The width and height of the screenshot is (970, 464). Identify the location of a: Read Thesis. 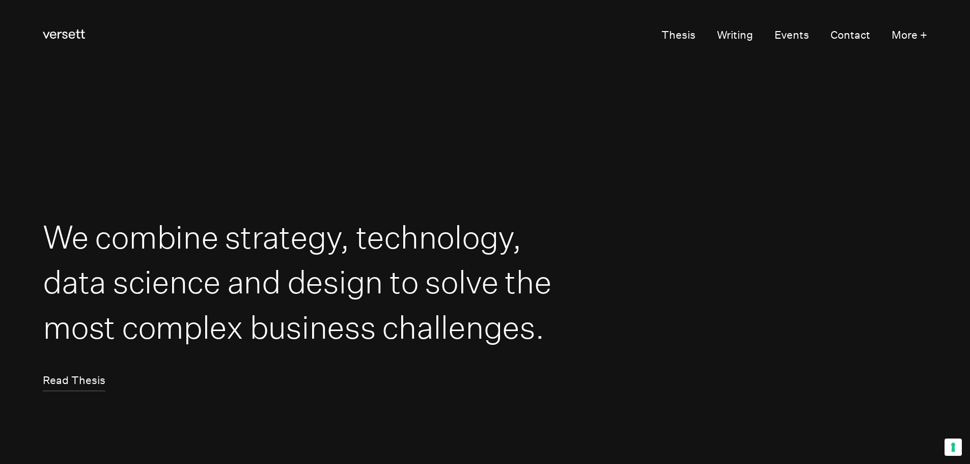
(74, 381).